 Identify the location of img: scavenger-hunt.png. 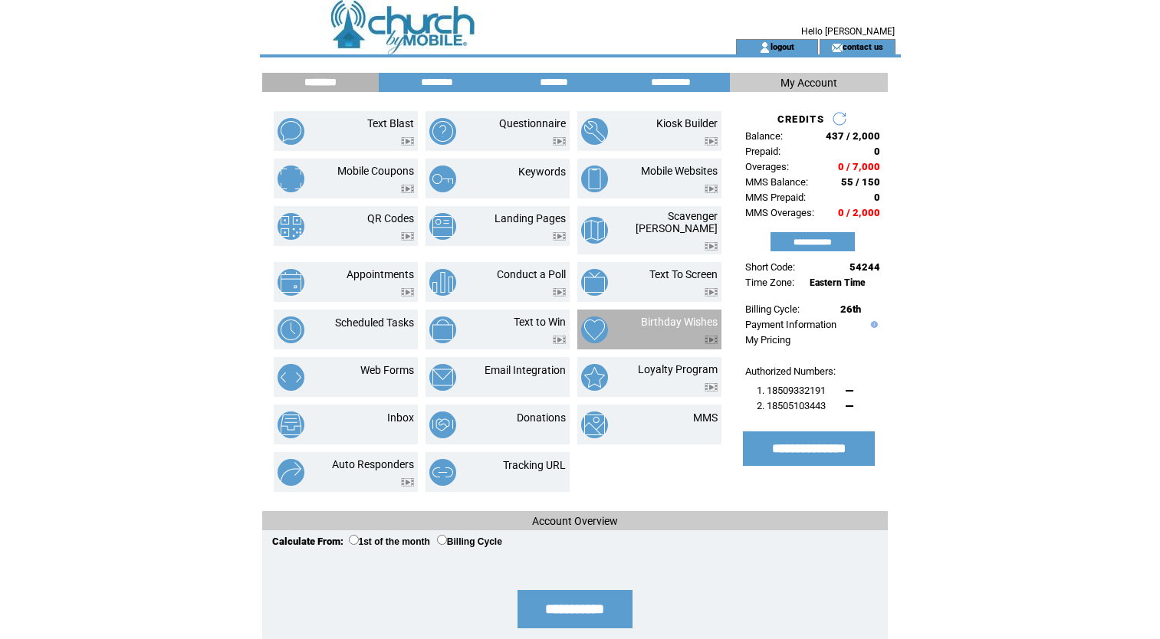
(594, 230).